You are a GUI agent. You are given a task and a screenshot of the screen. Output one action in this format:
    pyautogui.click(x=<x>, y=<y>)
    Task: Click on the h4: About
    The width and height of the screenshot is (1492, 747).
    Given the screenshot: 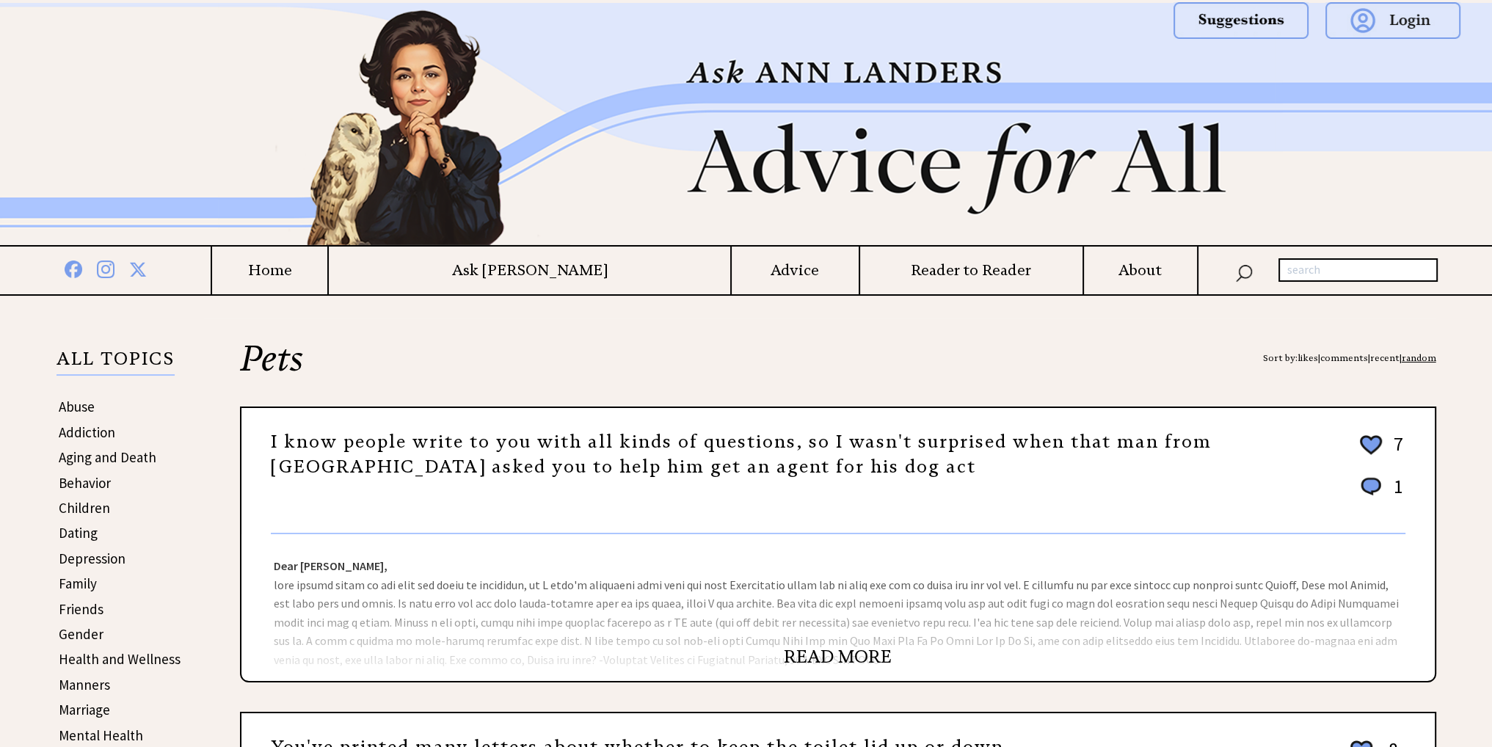 What is the action you would take?
    pyautogui.click(x=1141, y=270)
    